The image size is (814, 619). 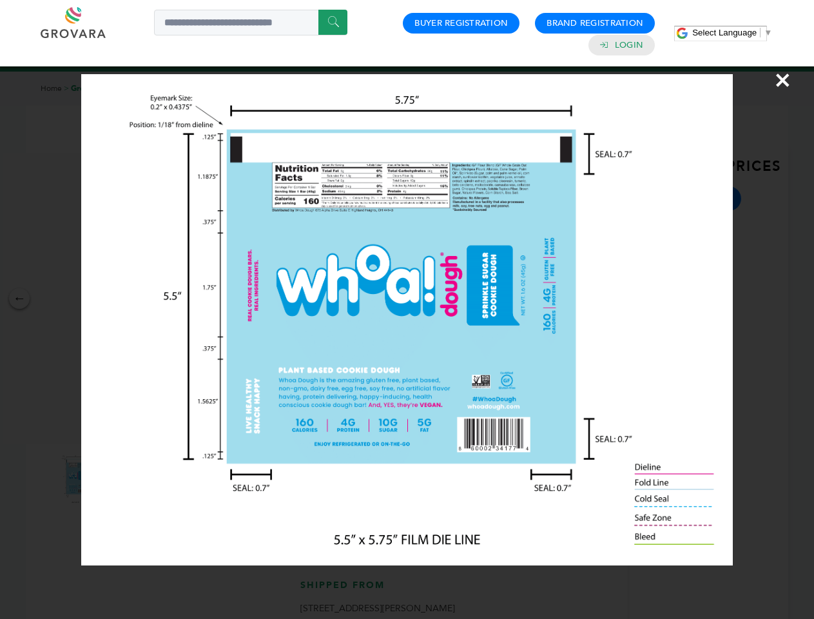 What do you see at coordinates (629, 45) in the screenshot?
I see `a: Login` at bounding box center [629, 45].